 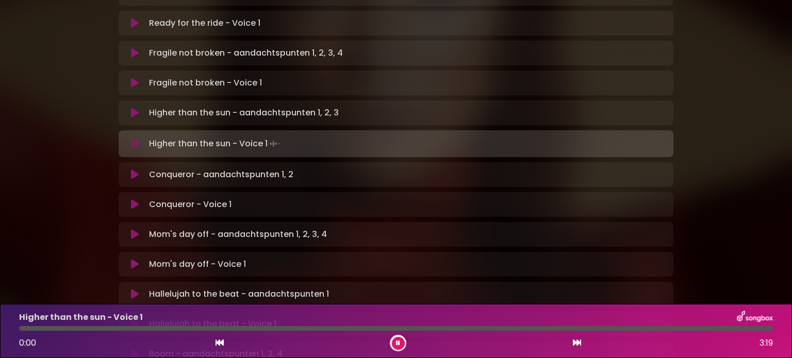 What do you see at coordinates (205, 83) in the screenshot?
I see `p: Fragile not broken - Voice 1` at bounding box center [205, 83].